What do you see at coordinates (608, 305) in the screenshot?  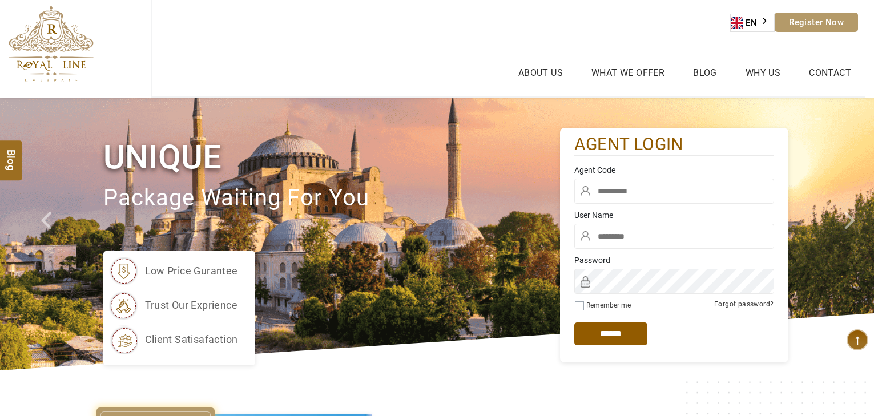 I see `label: Remember me` at bounding box center [608, 305].